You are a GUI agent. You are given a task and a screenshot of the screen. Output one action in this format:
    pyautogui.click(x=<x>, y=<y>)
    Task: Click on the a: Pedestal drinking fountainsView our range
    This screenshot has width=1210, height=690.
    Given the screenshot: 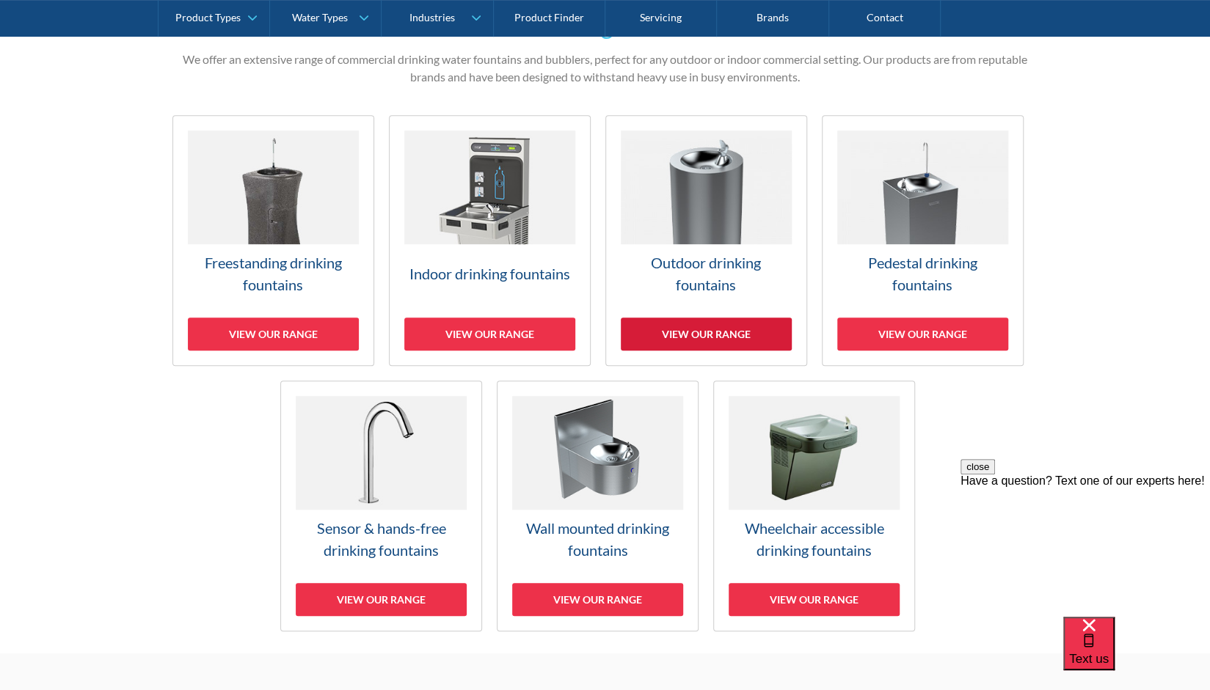 What is the action you would take?
    pyautogui.click(x=922, y=241)
    